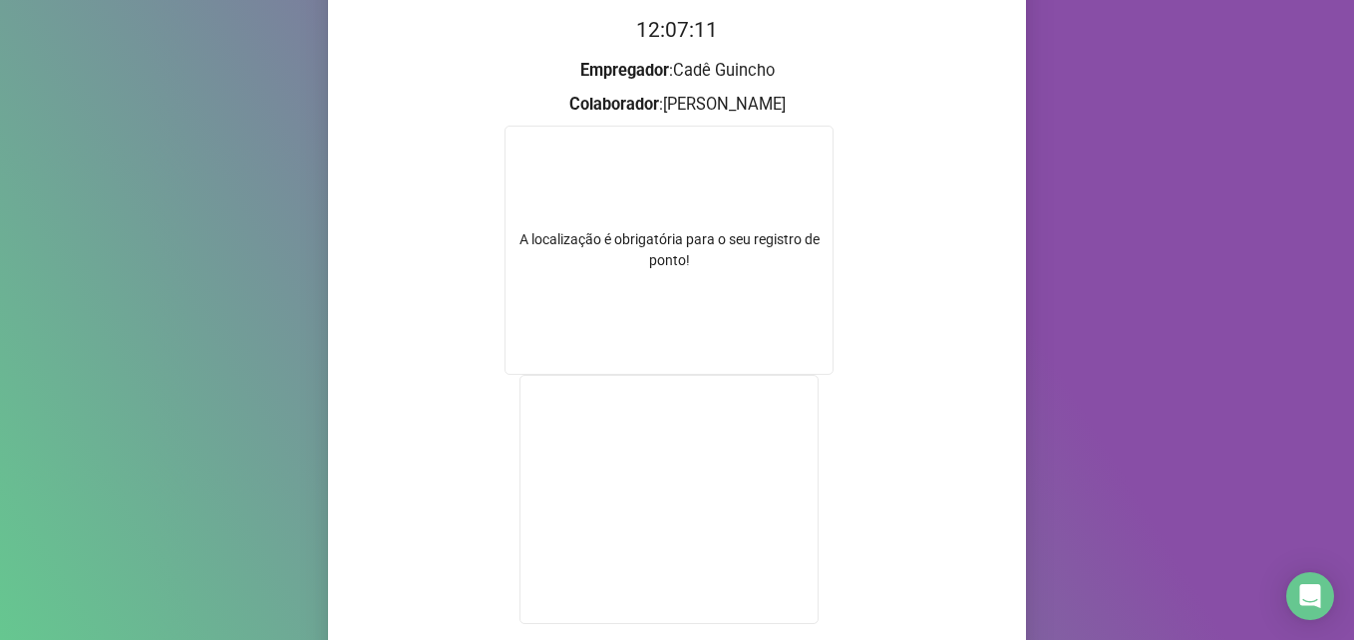 This screenshot has width=1354, height=640. I want to click on strong: Colaborador, so click(614, 104).